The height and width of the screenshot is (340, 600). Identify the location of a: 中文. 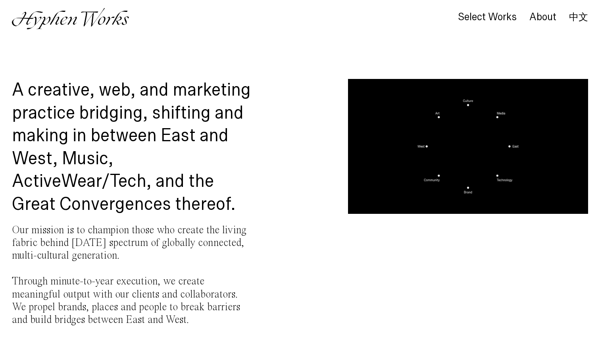
(579, 17).